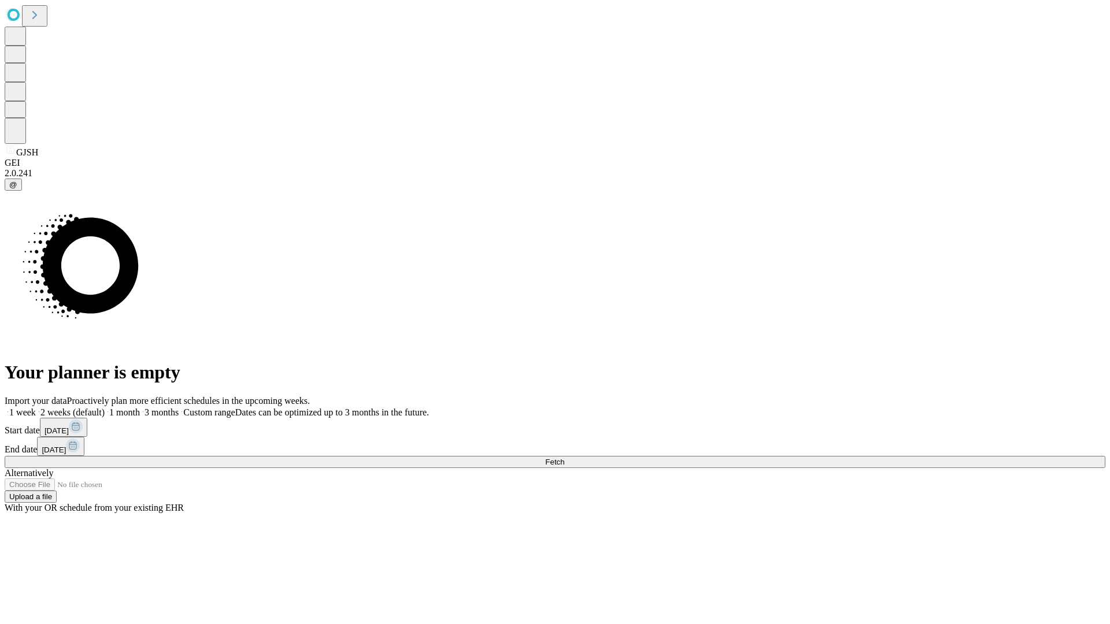  What do you see at coordinates (209, 412) in the screenshot?
I see `span: Custom range` at bounding box center [209, 412].